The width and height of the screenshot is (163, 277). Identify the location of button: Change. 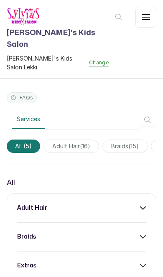
(99, 63).